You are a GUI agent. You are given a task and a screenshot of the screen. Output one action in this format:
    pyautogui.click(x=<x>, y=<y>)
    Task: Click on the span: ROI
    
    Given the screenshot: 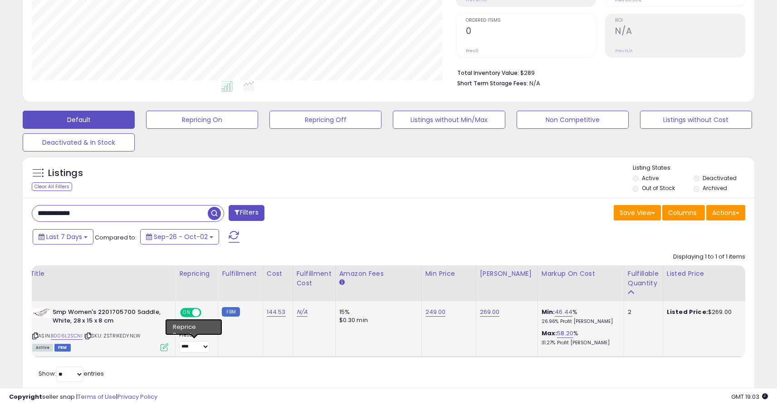 What is the action you would take?
    pyautogui.click(x=680, y=20)
    